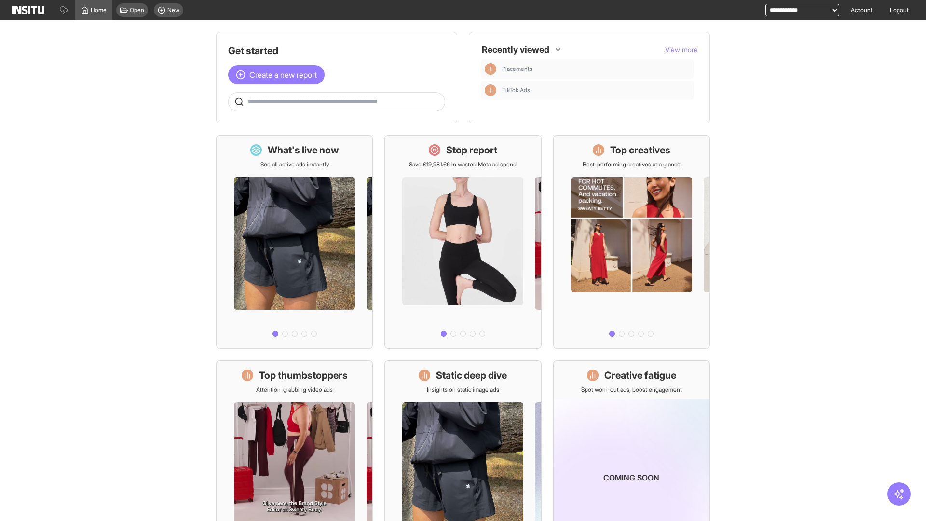 This screenshot has width=926, height=521. What do you see at coordinates (463, 390) in the screenshot?
I see `p: Insights on static image ads` at bounding box center [463, 390].